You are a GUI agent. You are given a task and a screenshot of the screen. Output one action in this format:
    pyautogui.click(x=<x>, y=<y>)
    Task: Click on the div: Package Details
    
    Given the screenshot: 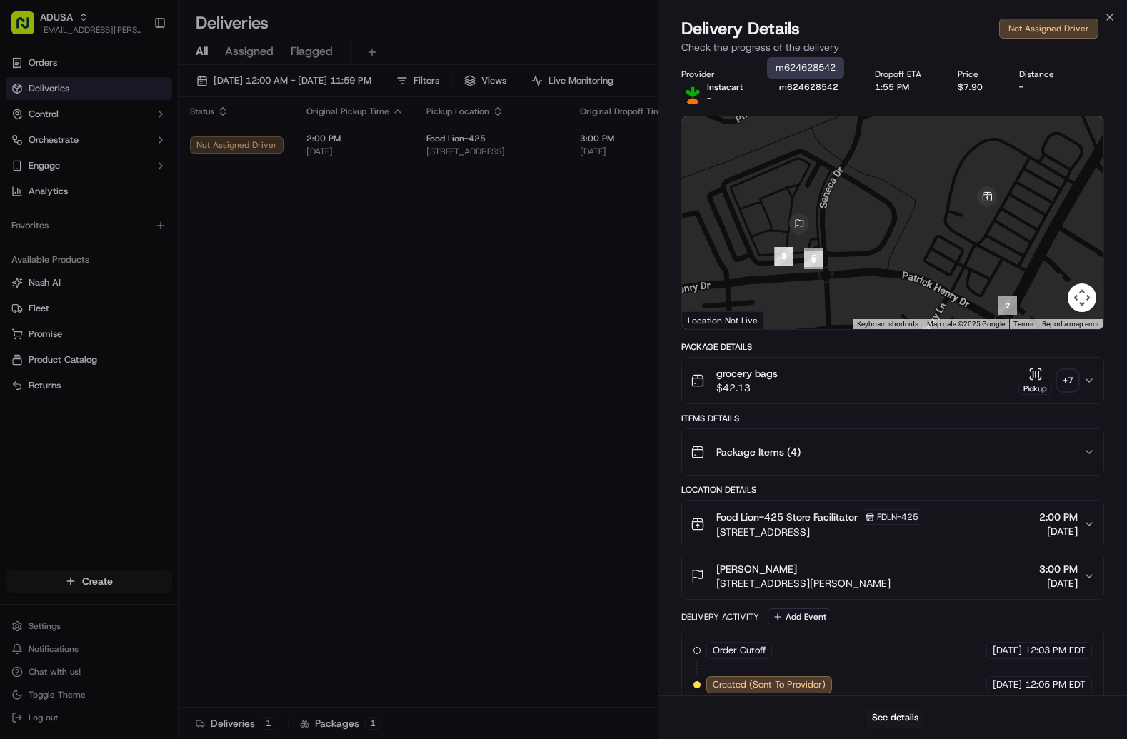 What is the action you would take?
    pyautogui.click(x=892, y=347)
    